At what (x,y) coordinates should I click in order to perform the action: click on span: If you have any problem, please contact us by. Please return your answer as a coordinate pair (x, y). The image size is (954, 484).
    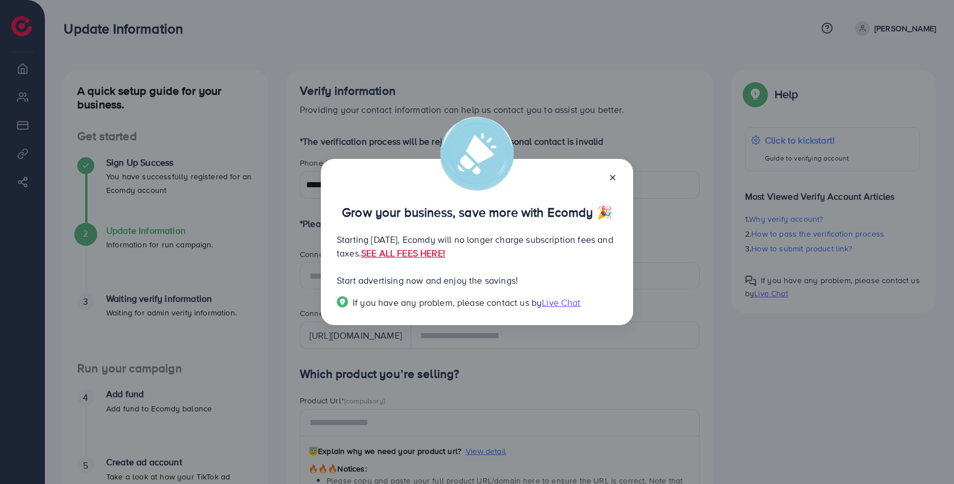
    Looking at the image, I should click on (447, 303).